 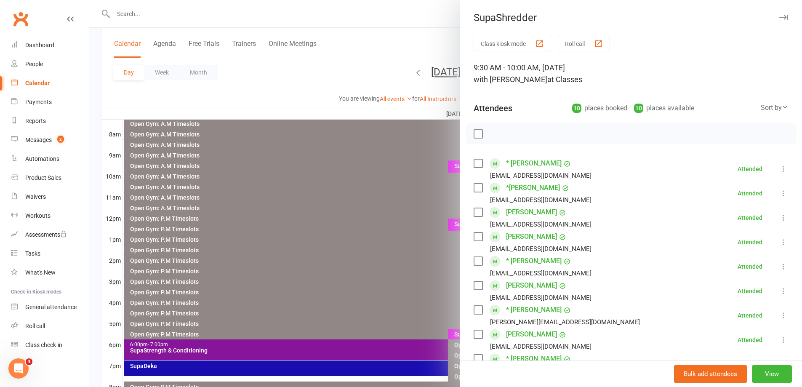 What do you see at coordinates (43, 178) in the screenshot?
I see `div: Product Sales` at bounding box center [43, 178].